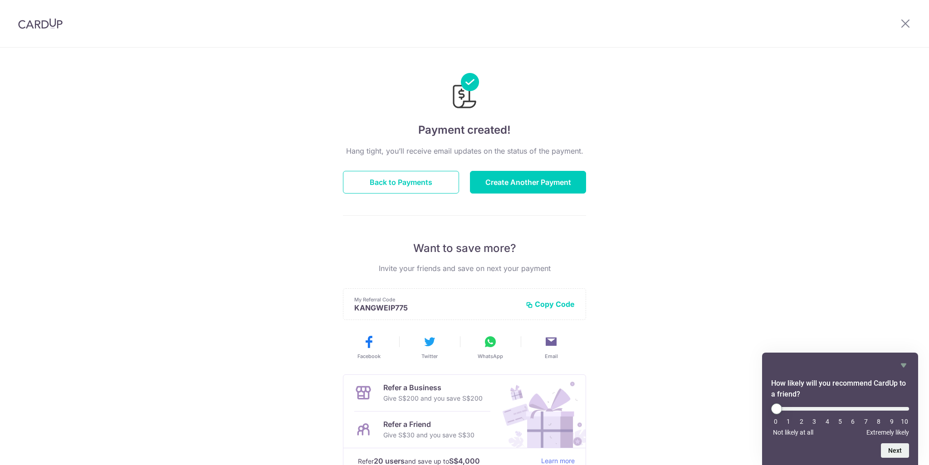 This screenshot has width=929, height=465. I want to click on li: 6, so click(853, 422).